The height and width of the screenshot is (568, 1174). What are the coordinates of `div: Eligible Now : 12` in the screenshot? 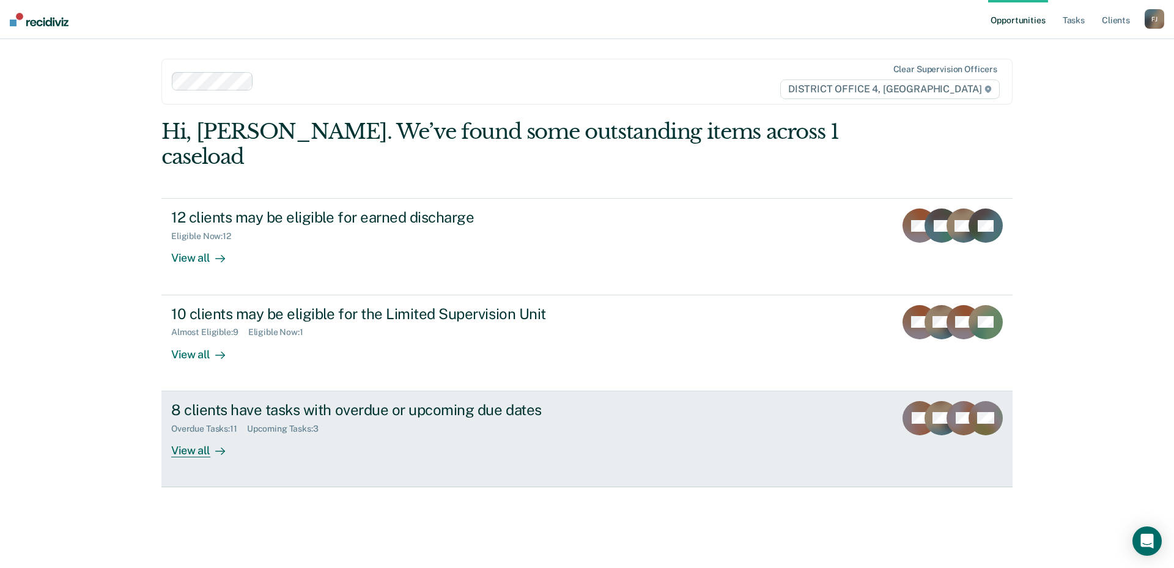 It's located at (206, 236).